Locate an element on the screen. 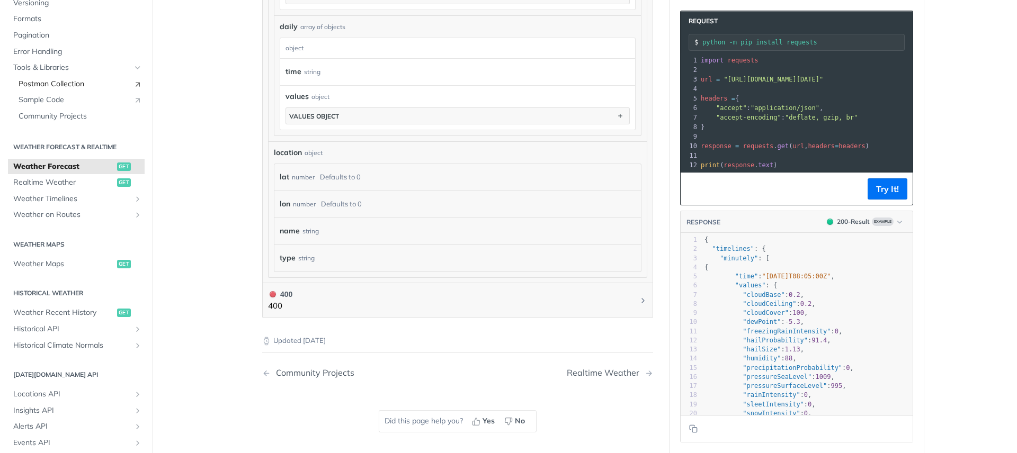 Image resolution: width=1017 pixels, height=453 pixels. div: 17 is located at coordinates (688, 386).